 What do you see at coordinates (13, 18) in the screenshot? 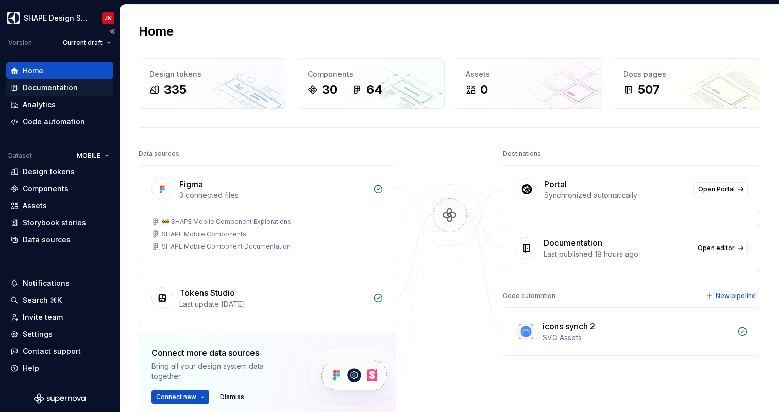
I see `img: 1131f18f-9b94-42a4-847a-eabb54481545.png` at bounding box center [13, 18].